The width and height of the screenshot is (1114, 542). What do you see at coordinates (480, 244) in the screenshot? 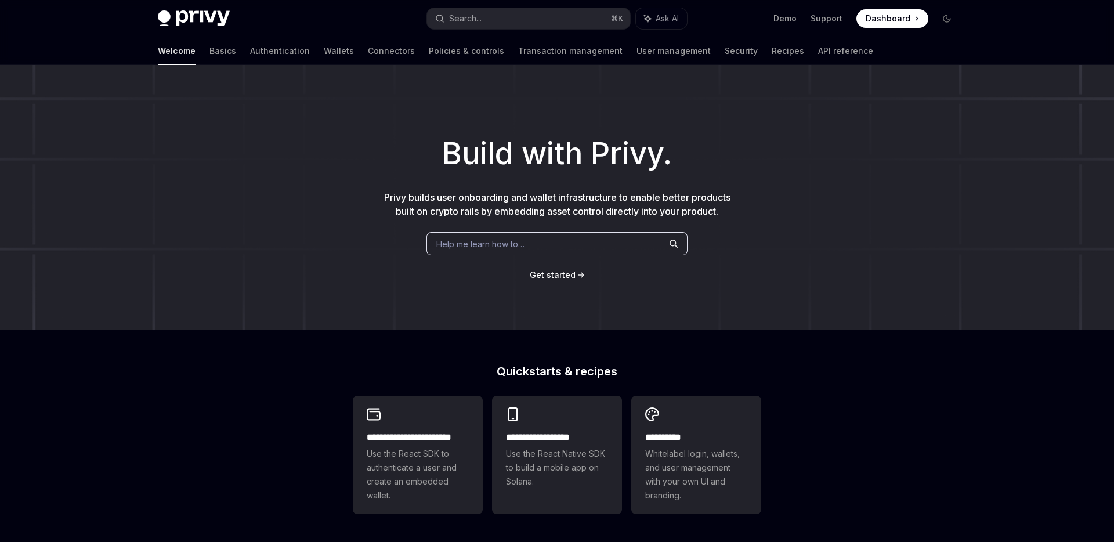
I see `span: Help me learn how to…` at bounding box center [480, 244].